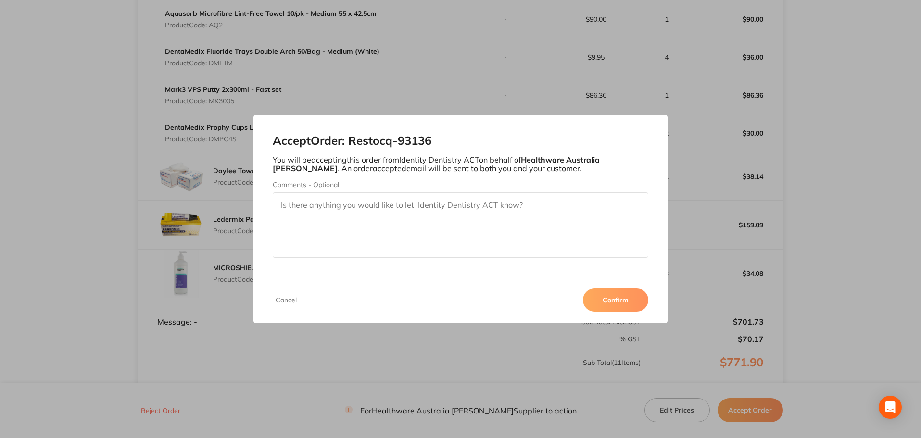  What do you see at coordinates (461, 164) in the screenshot?
I see `p: You will be accepting this order from Identity Dentistry ACT on behalf of . An order accepted ema...` at bounding box center [461, 164].